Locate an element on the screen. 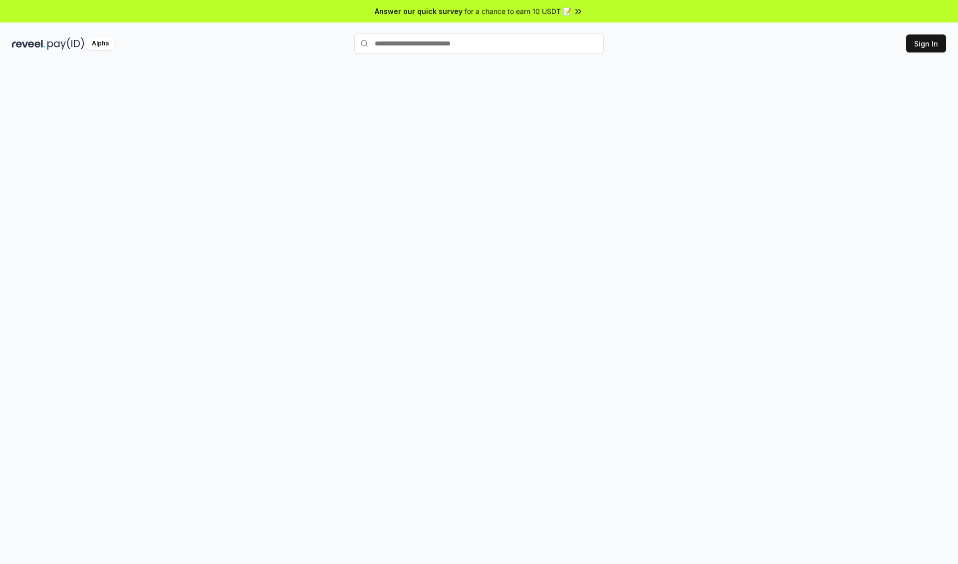  img: pay_id is located at coordinates (66, 43).